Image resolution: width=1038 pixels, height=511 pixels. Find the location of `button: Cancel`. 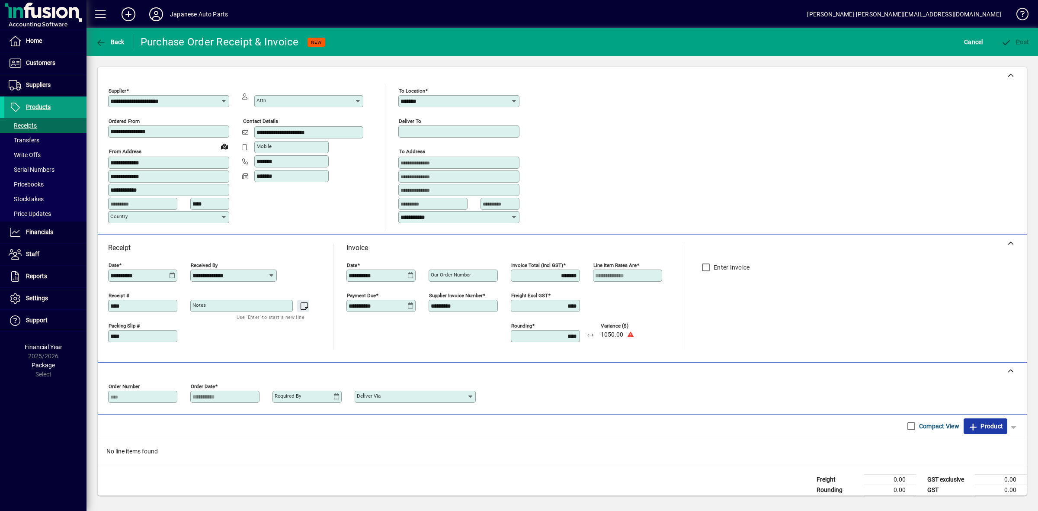

button: Cancel is located at coordinates (974, 42).